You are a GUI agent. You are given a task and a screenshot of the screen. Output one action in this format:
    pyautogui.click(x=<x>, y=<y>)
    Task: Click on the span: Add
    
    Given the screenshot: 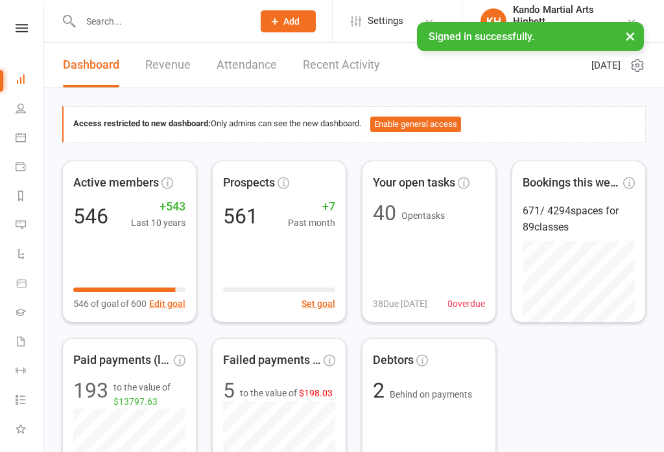 What is the action you would take?
    pyautogui.click(x=291, y=21)
    